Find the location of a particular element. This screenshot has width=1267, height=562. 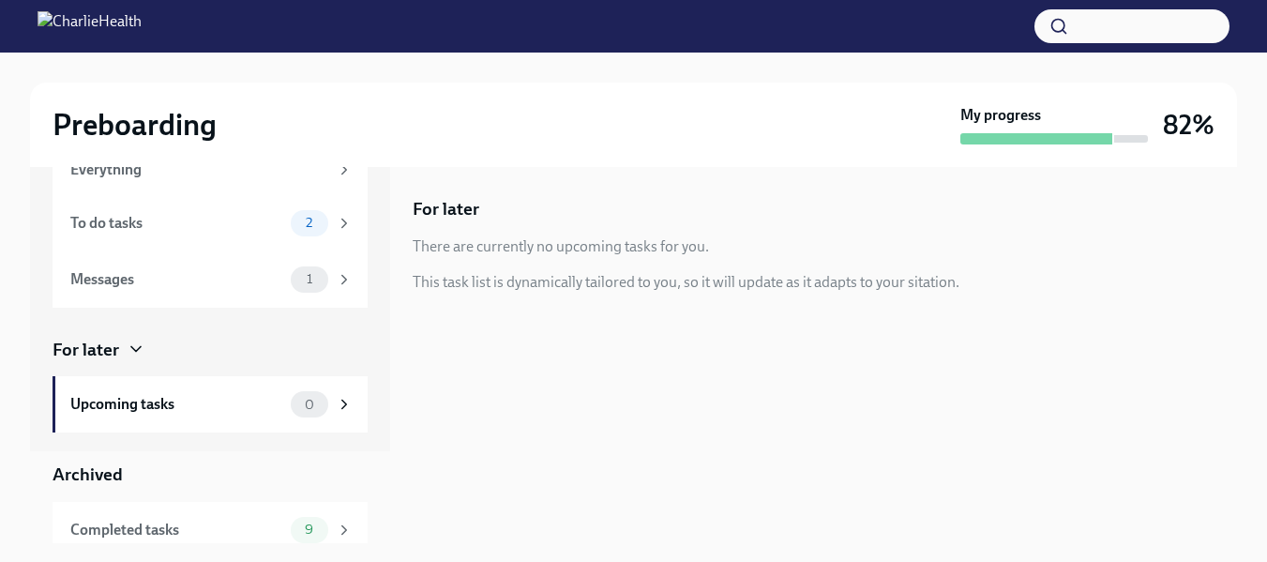

div: This task list is dynamically tailored to you, so it will update as it adapts to your sitation. is located at coordinates (686, 282).